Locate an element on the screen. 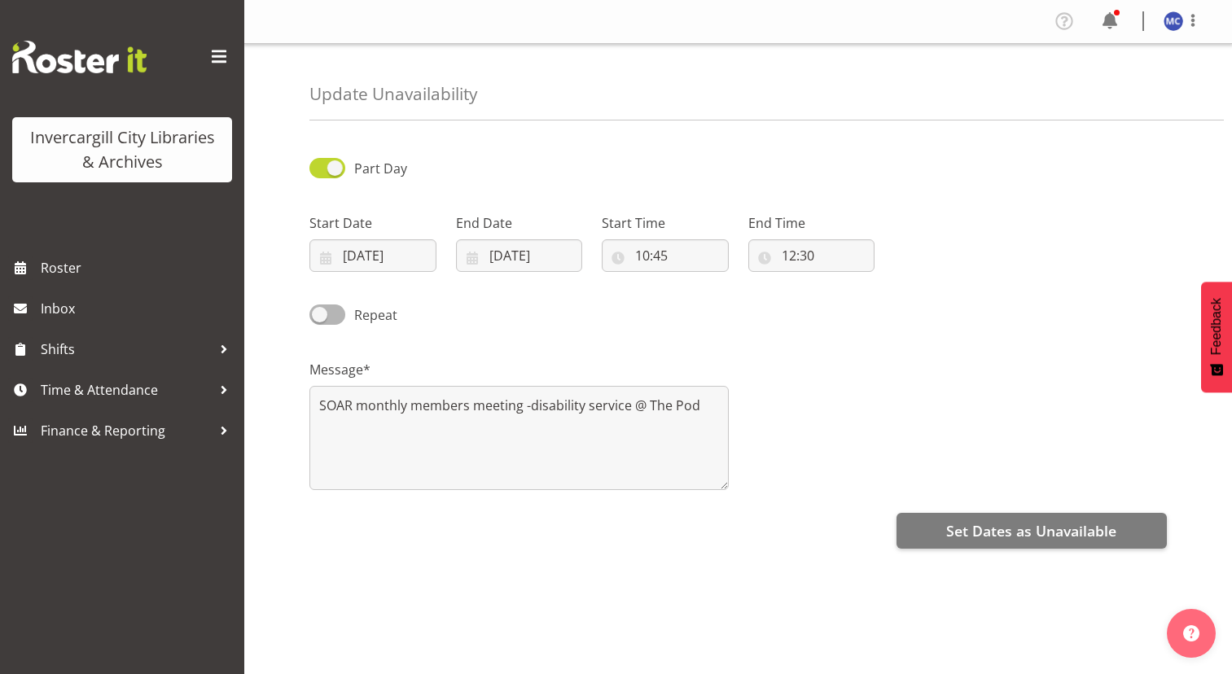 Image resolution: width=1232 pixels, height=674 pixels. label: Start Date is located at coordinates (373, 223).